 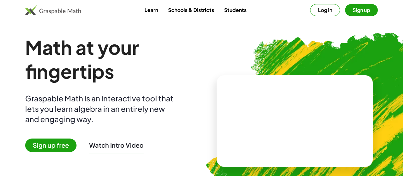 I want to click on video: What is this? This is dynamic math notation. Dynamic math notation plays a central role in how Gr..., so click(x=295, y=121).